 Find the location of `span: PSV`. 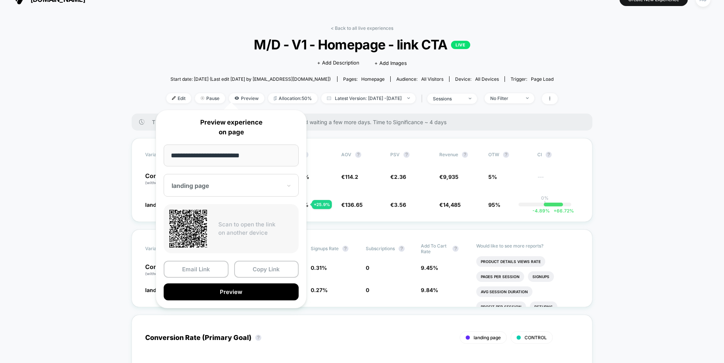

span: PSV is located at coordinates (395, 154).